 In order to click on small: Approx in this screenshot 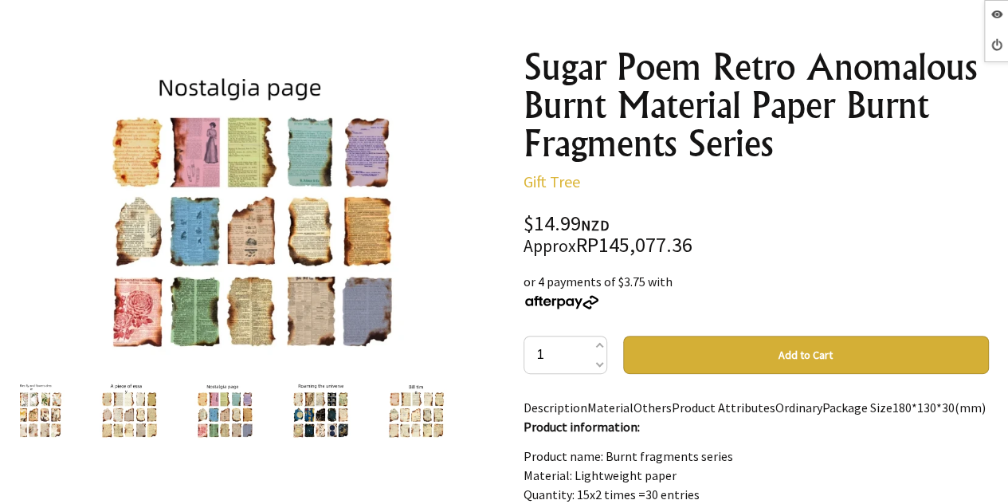, I will do `click(550, 245)`.